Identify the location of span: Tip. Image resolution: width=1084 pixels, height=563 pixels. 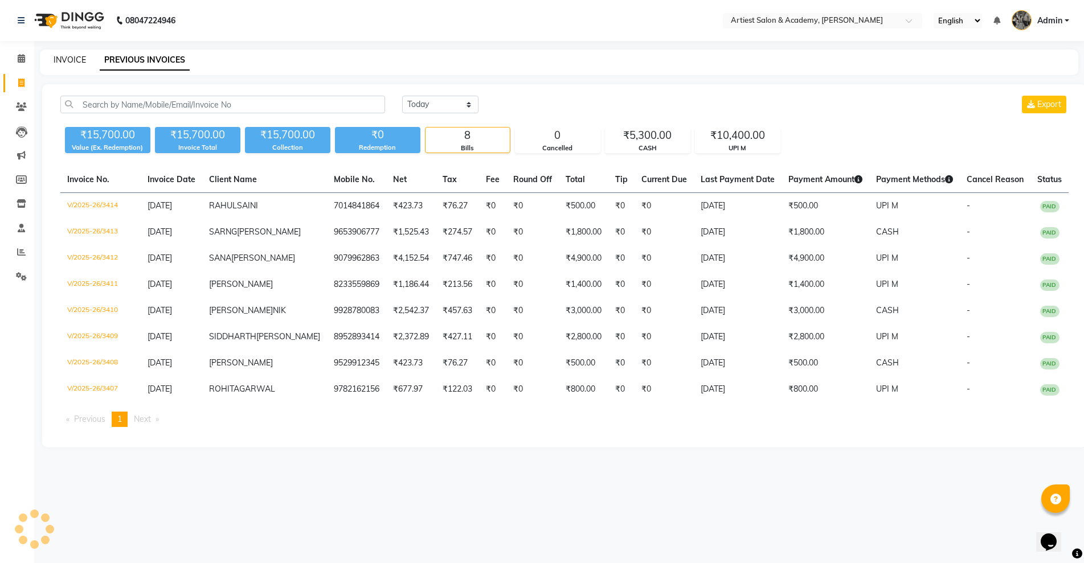
(621, 179).